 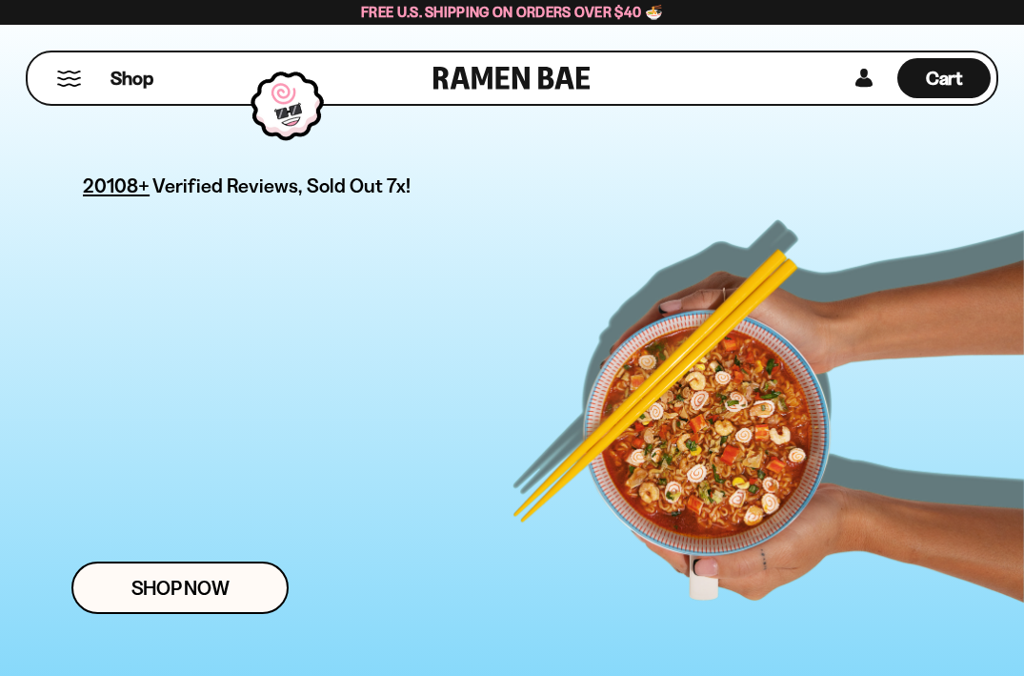 What do you see at coordinates (69, 78) in the screenshot?
I see `button: Mobile Menu Trigger` at bounding box center [69, 78].